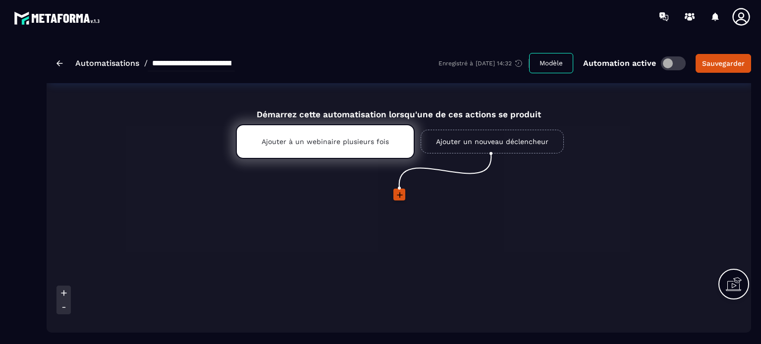 The image size is (761, 344). Describe the element at coordinates (107, 63) in the screenshot. I see `a: Automatisations` at that location.